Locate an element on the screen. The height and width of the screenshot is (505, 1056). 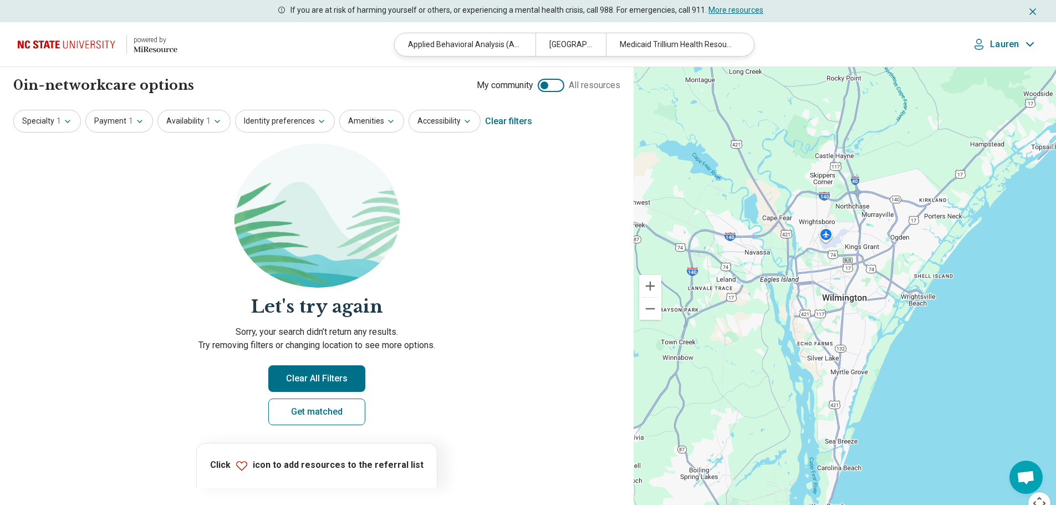
img: North Carolina State University is located at coordinates (69, 44).